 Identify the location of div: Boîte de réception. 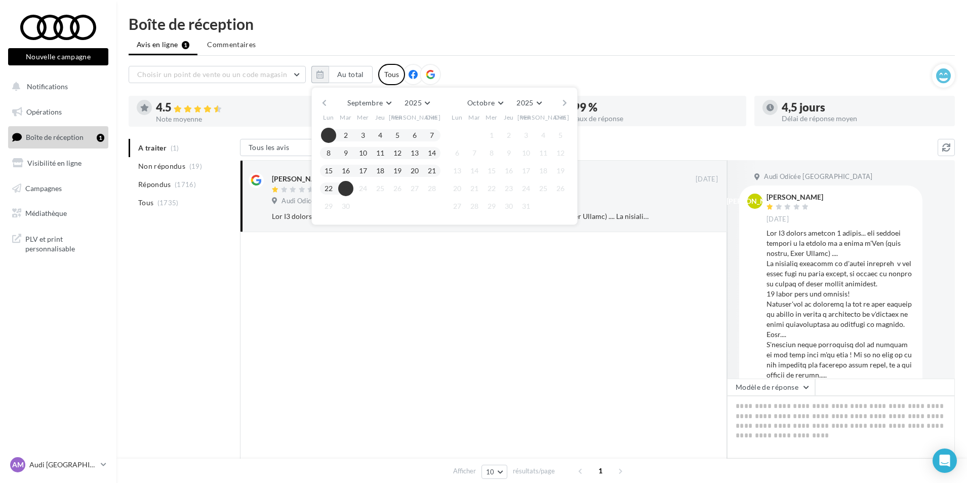
(542, 24).